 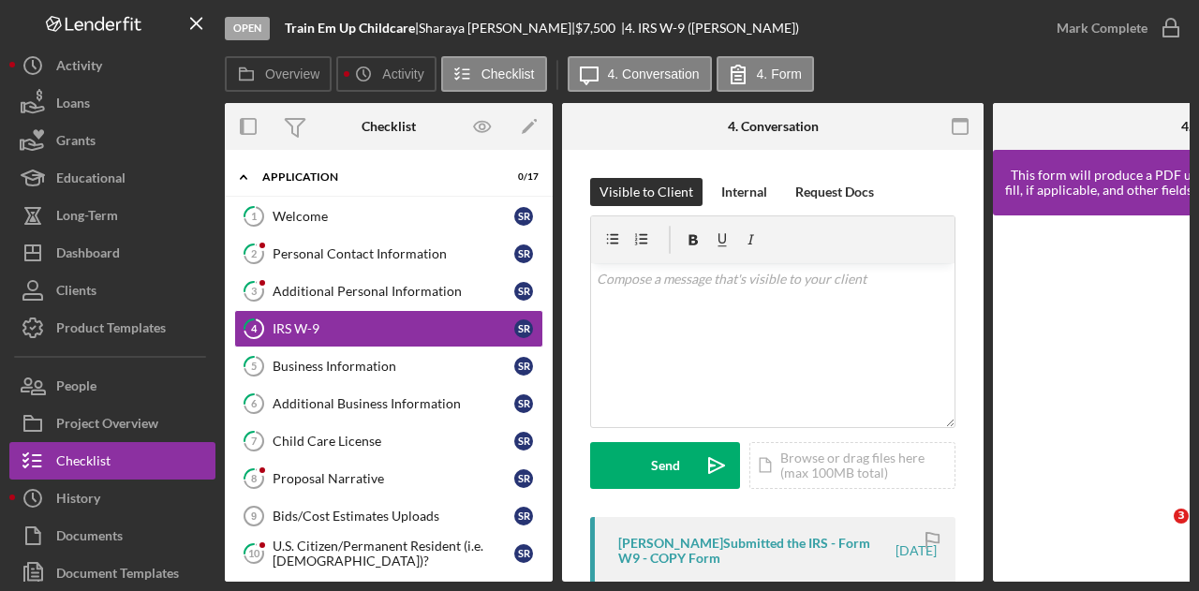 What do you see at coordinates (254, 290) in the screenshot?
I see `tspan: 3` at bounding box center [254, 290].